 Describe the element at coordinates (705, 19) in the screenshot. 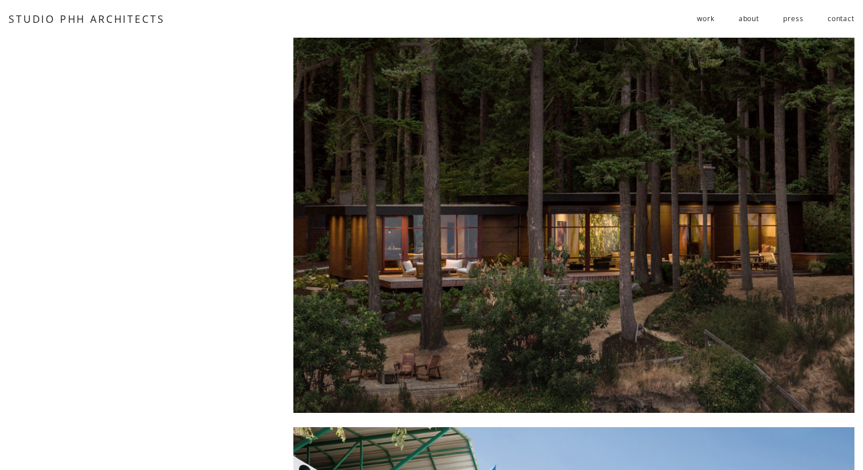

I see `span: work` at that location.